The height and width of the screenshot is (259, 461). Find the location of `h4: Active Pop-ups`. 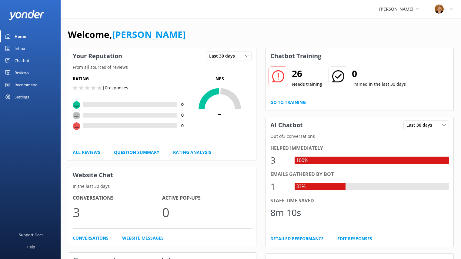

h4: Active Pop-ups is located at coordinates (207, 198).